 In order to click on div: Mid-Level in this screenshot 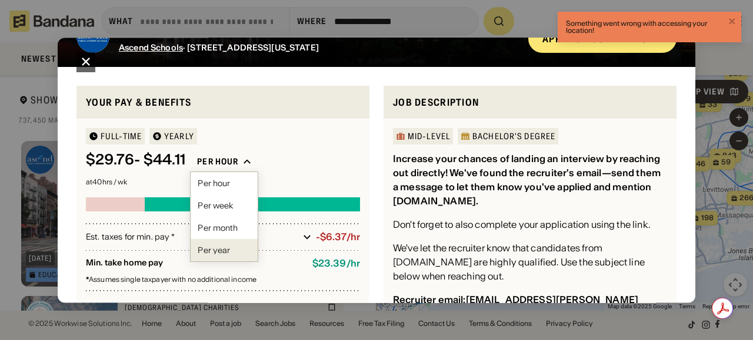, I will do `click(429, 137)`.